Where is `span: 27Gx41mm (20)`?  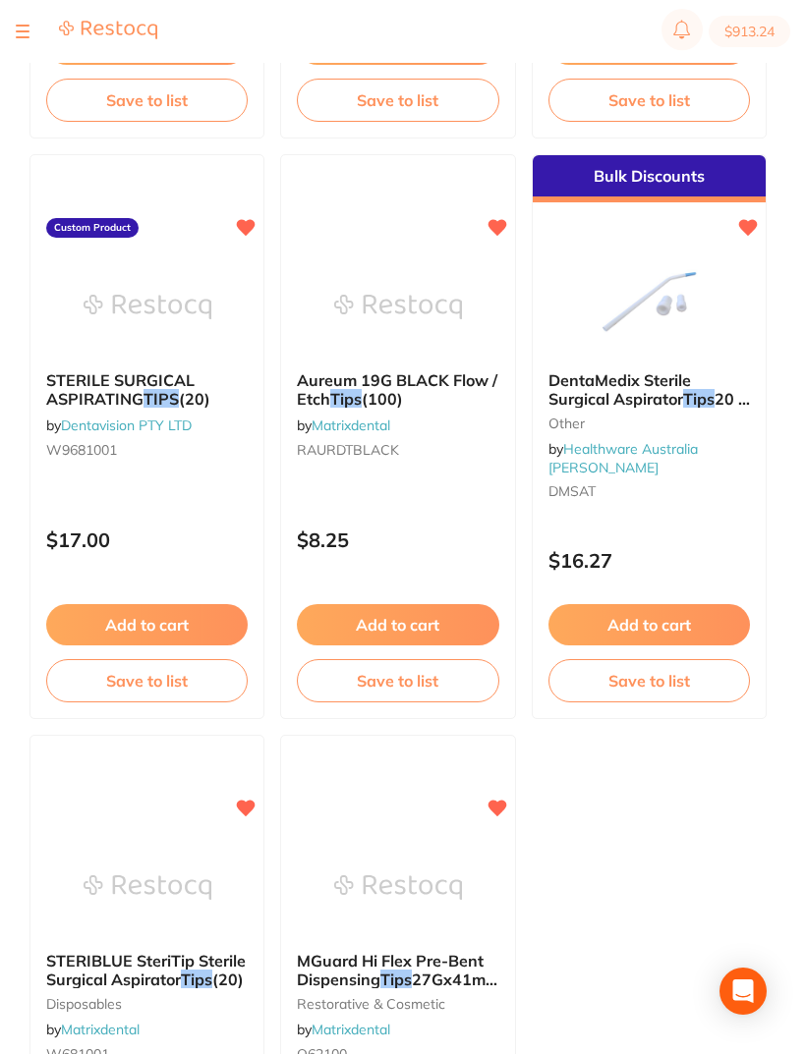
span: 27Gx41mm (20) is located at coordinates (398, 988).